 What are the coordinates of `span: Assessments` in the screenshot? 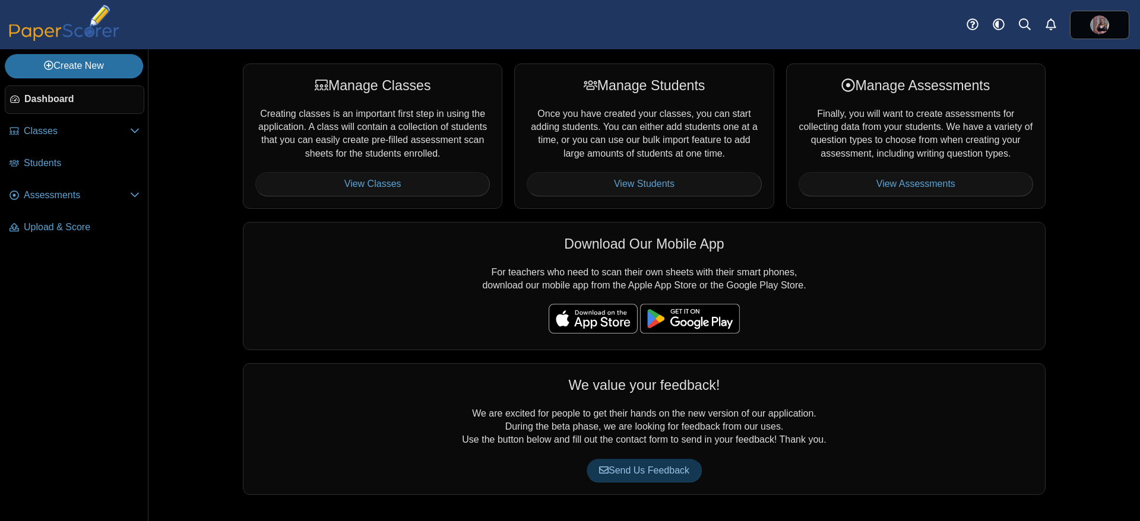 It's located at (77, 195).